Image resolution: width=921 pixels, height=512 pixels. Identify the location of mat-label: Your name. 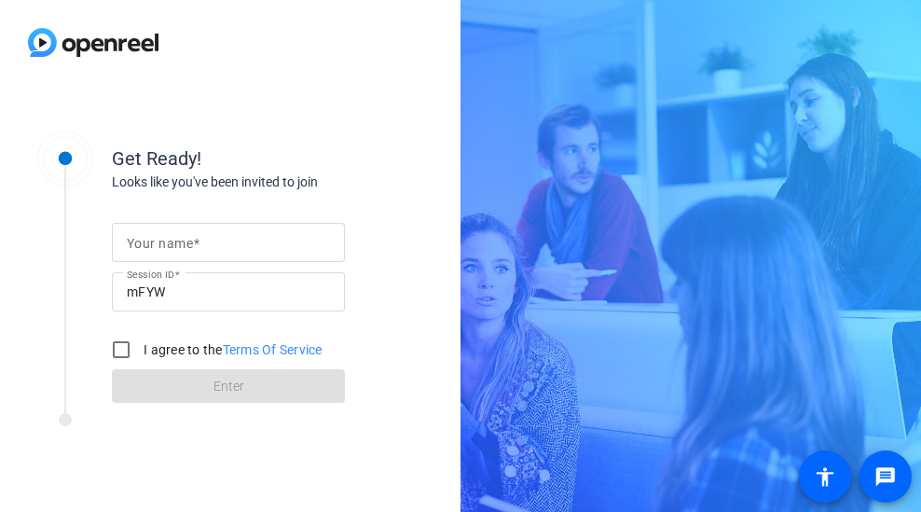
(159, 243).